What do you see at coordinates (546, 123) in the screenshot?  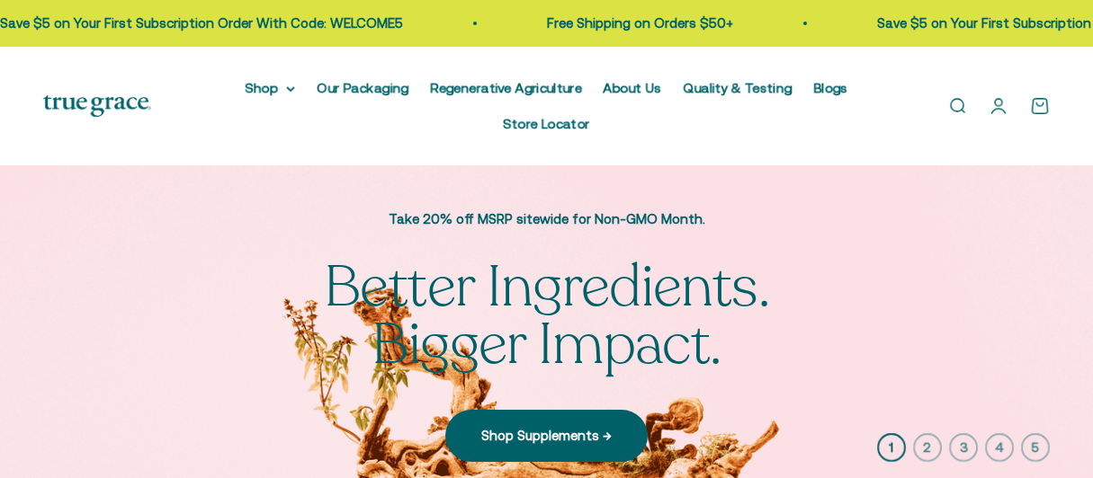 I see `a: Store Locator` at bounding box center [546, 123].